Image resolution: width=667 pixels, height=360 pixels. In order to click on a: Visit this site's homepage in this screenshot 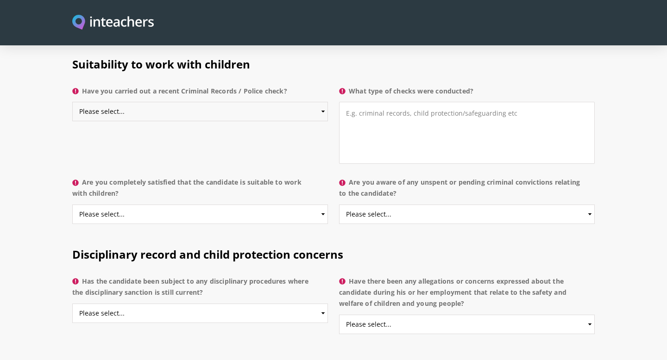, I will do `click(113, 23)`.